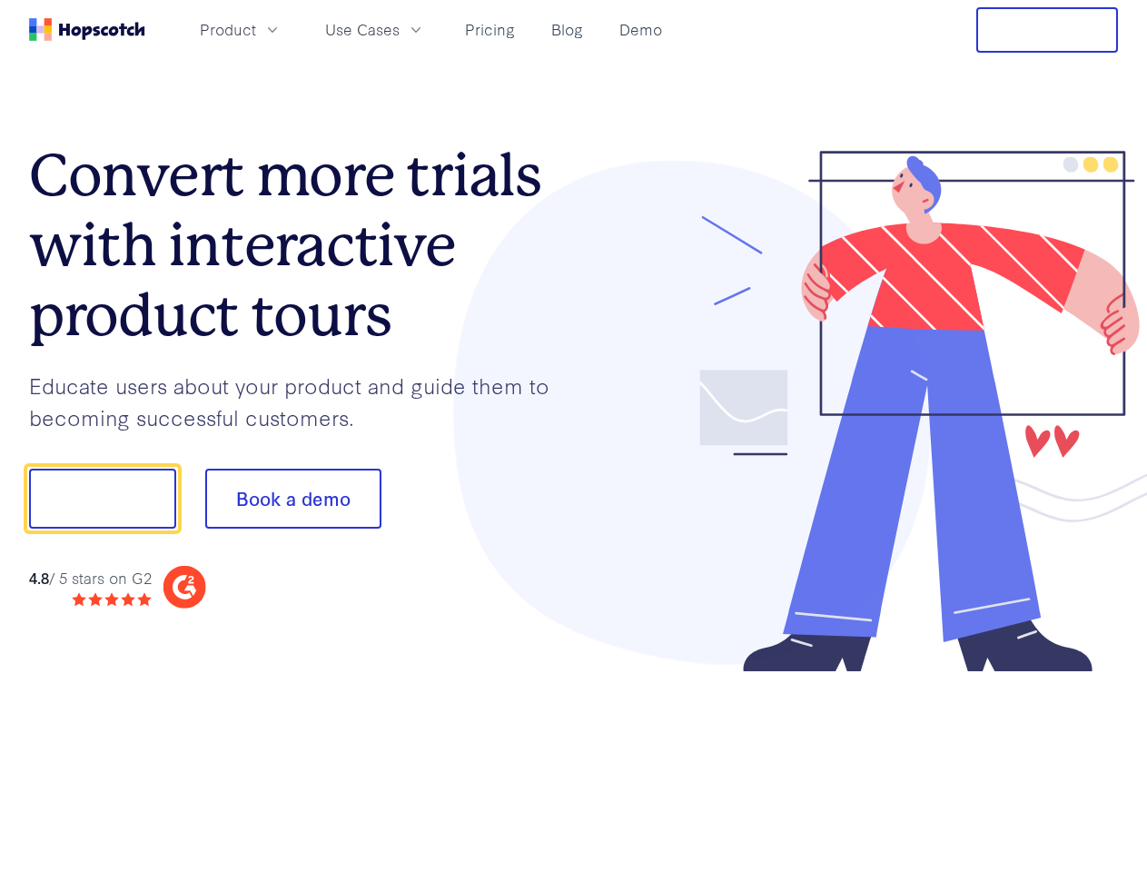 Image resolution: width=1147 pixels, height=872 pixels. I want to click on button: Book a demo, so click(293, 499).